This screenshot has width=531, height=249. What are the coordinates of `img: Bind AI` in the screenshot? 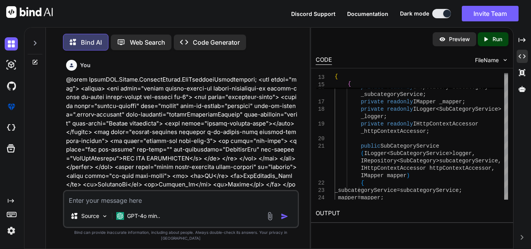 It's located at (30, 12).